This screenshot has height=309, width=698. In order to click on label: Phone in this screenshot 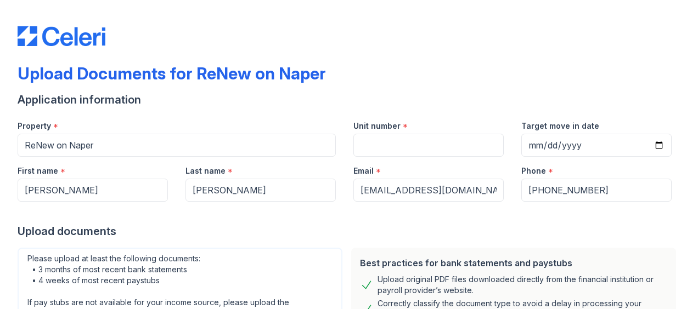, I will do `click(533, 171)`.